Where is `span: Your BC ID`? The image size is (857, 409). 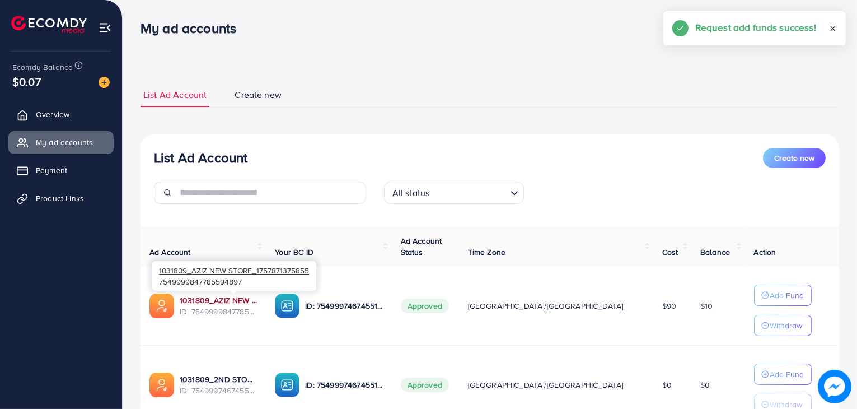
span: Your BC ID is located at coordinates (294, 252).